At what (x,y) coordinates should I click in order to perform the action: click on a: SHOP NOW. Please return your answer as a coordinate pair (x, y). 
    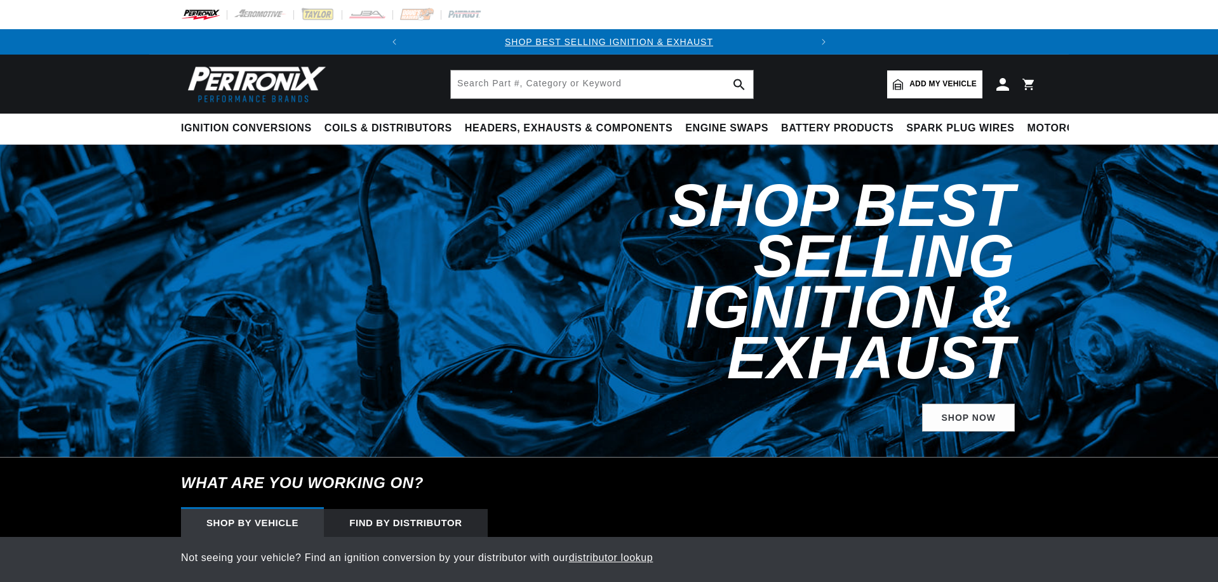
    Looking at the image, I should click on (968, 418).